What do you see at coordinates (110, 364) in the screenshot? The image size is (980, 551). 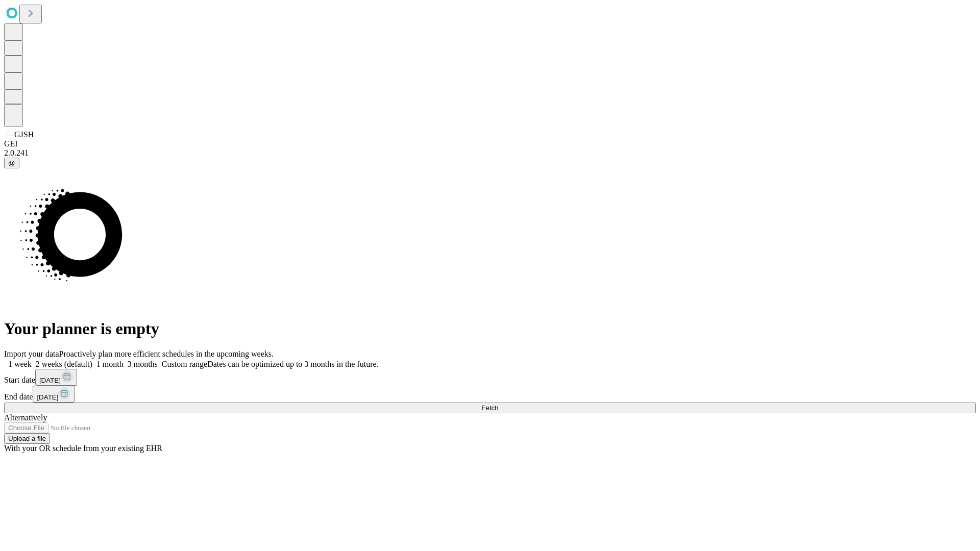 I see `span: 1 month` at bounding box center [110, 364].